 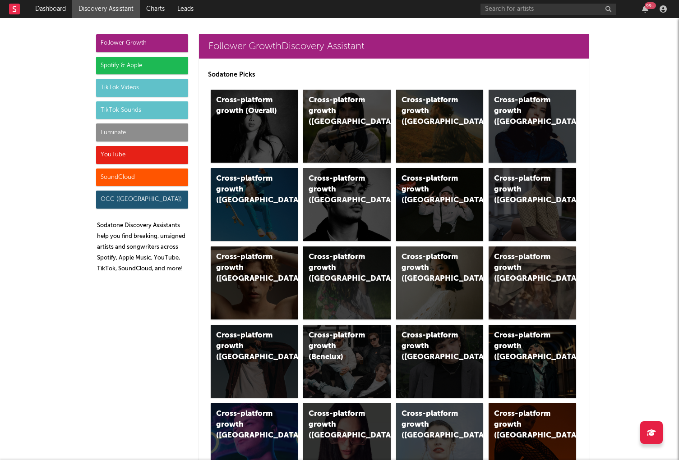 I want to click on div: Follower Growth, so click(x=142, y=43).